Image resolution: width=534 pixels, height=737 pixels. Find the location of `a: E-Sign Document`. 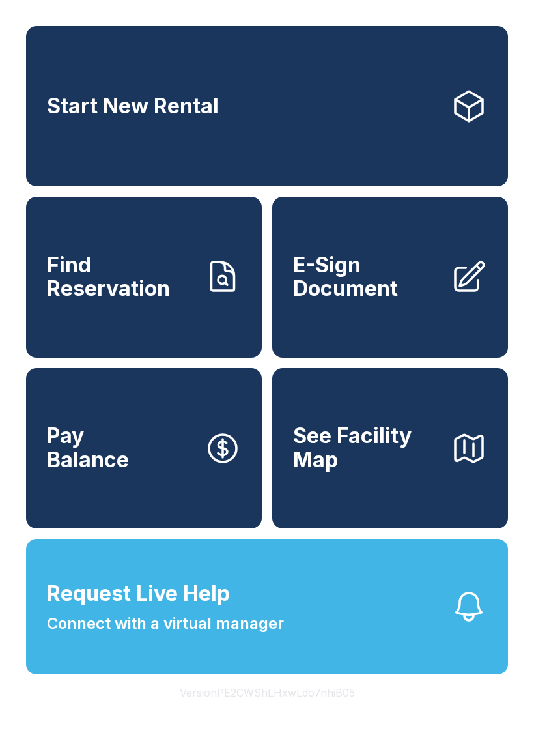

a: E-Sign Document is located at coordinates (390, 277).